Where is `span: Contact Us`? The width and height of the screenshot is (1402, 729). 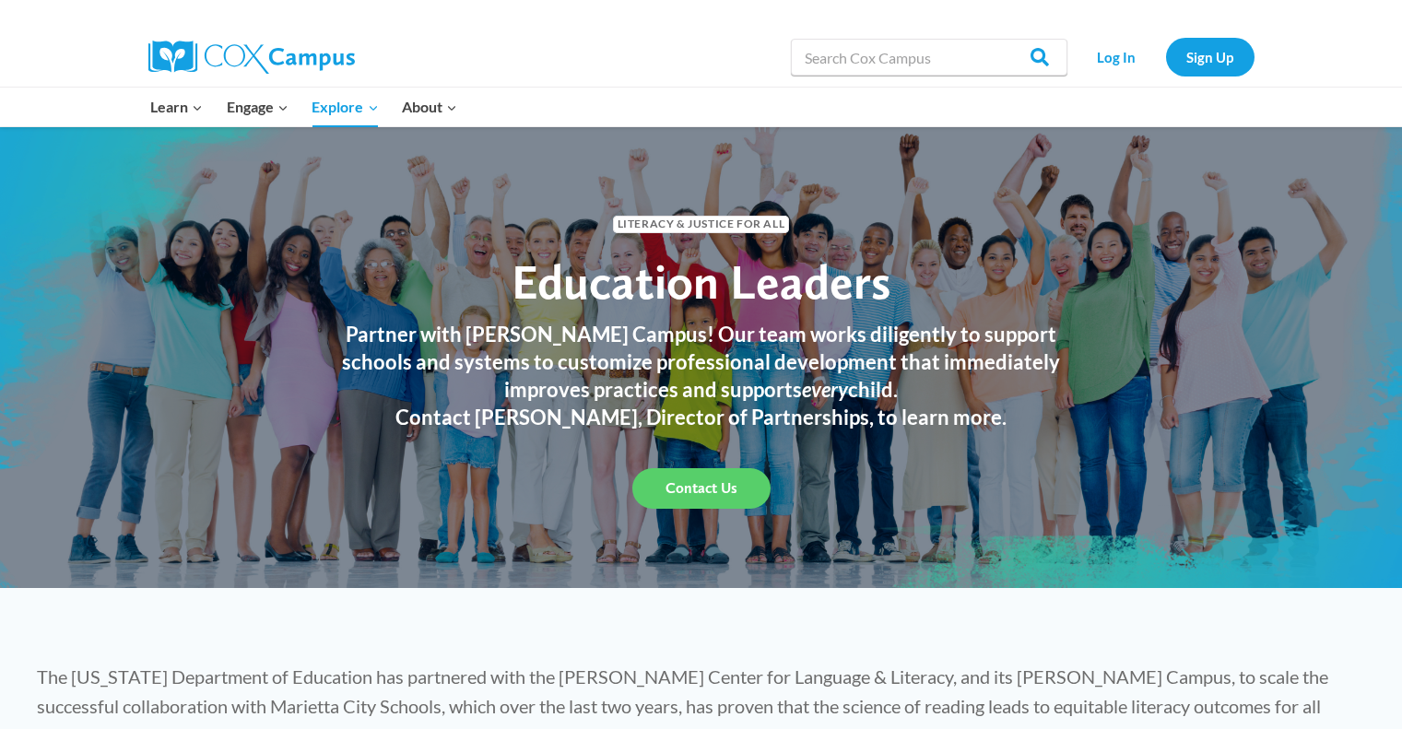
span: Contact Us is located at coordinates (702, 488).